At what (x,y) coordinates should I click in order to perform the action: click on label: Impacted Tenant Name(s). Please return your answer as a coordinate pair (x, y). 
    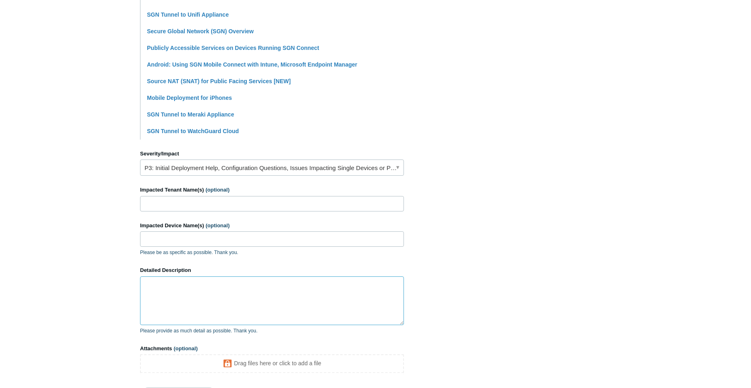
    Looking at the image, I should click on (272, 190).